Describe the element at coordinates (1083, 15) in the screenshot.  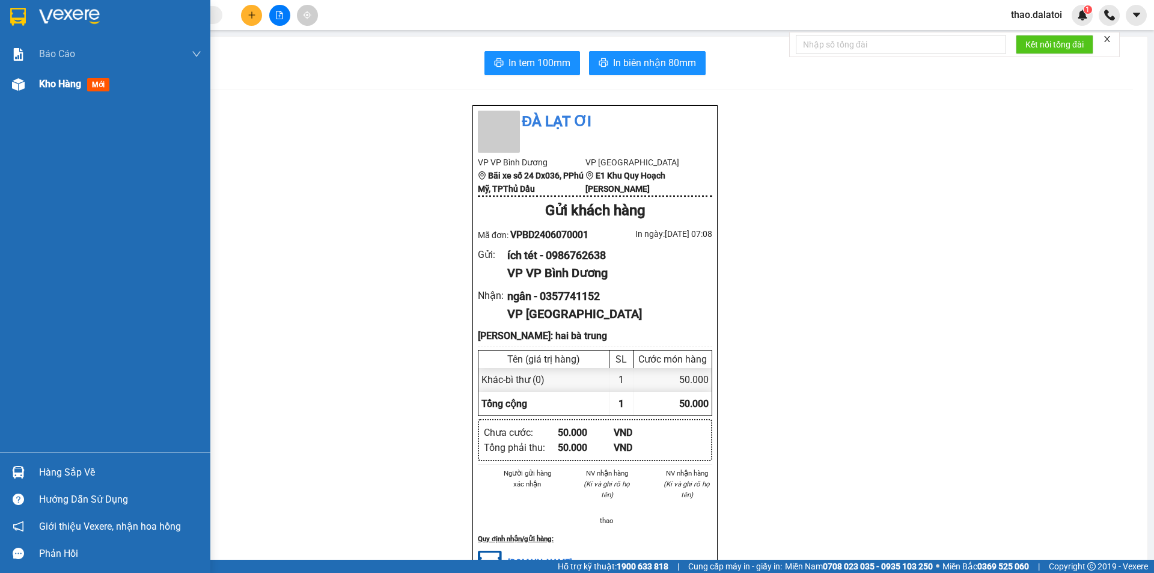
I see `img: icon-new-feature` at that location.